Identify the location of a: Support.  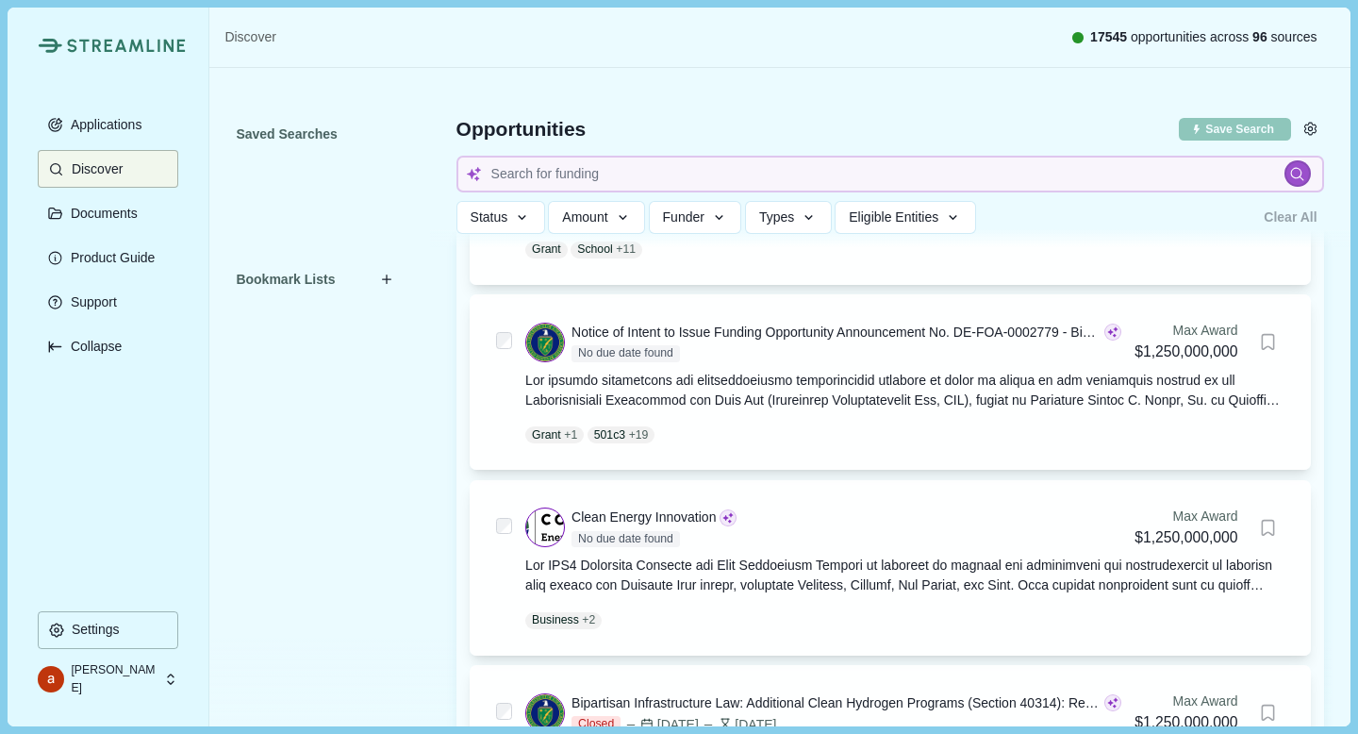
(108, 302).